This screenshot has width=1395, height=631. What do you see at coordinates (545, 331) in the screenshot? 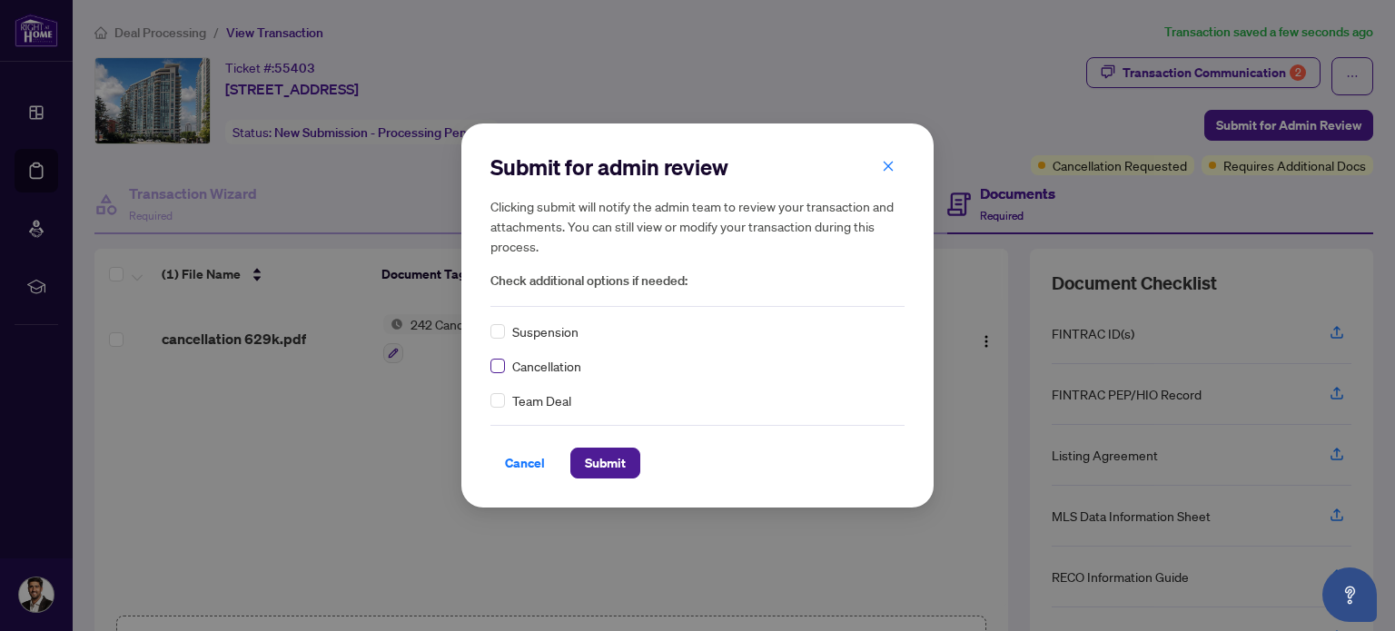
I see `span: Suspension` at bounding box center [545, 331].